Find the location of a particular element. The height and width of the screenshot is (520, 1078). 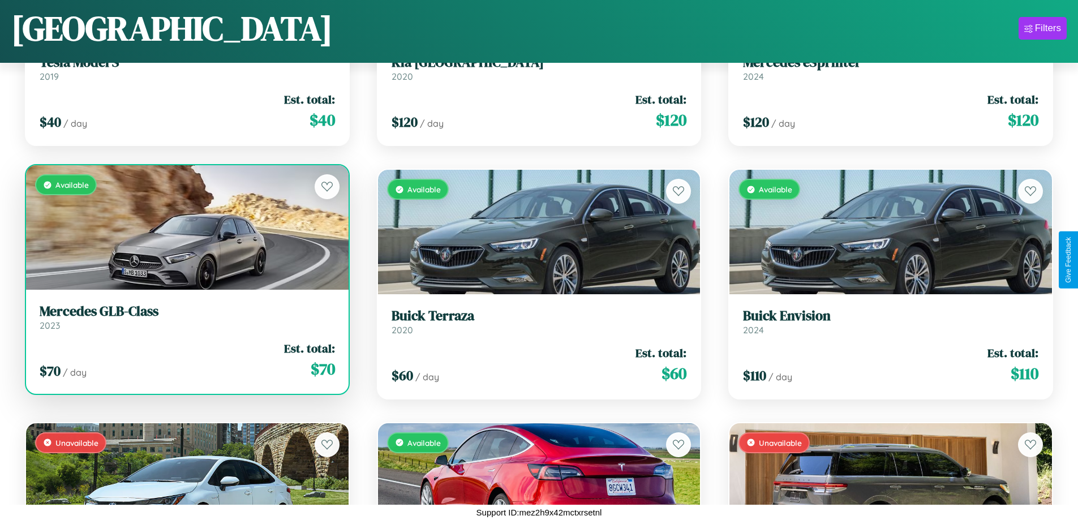

h3: Buick Envision is located at coordinates (890, 316).